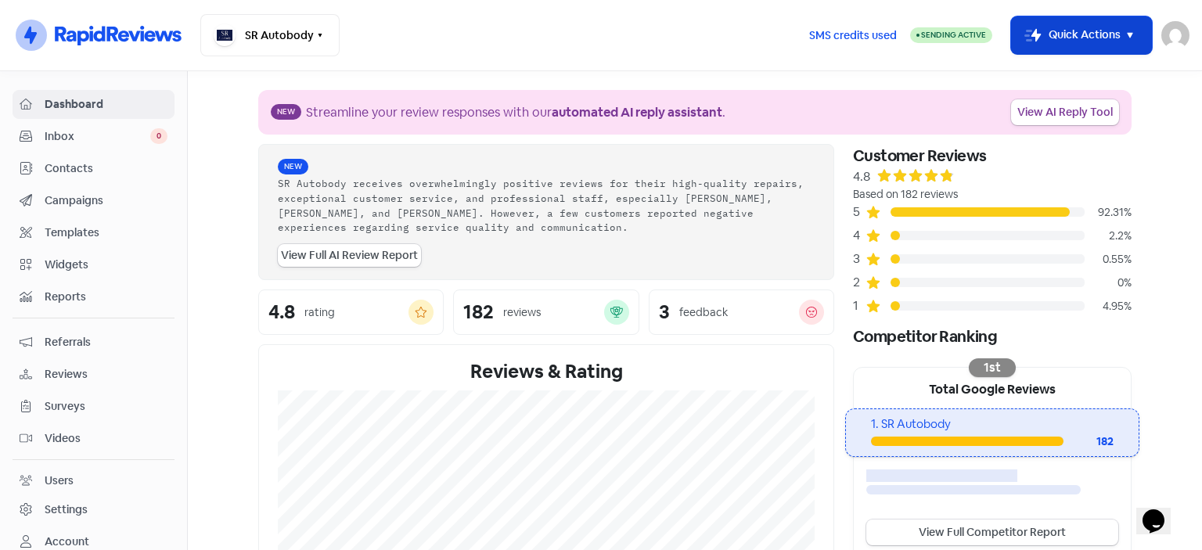  Describe the element at coordinates (93, 168) in the screenshot. I see `a: Contacts` at that location.